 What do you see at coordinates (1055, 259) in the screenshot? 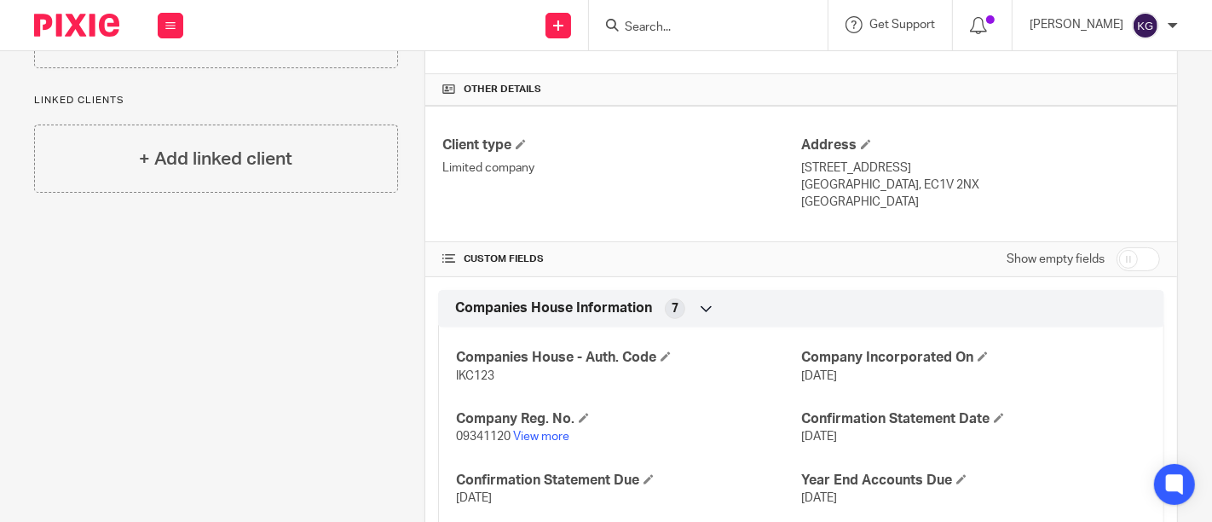
I see `label: Show empty fields` at bounding box center [1055, 259].